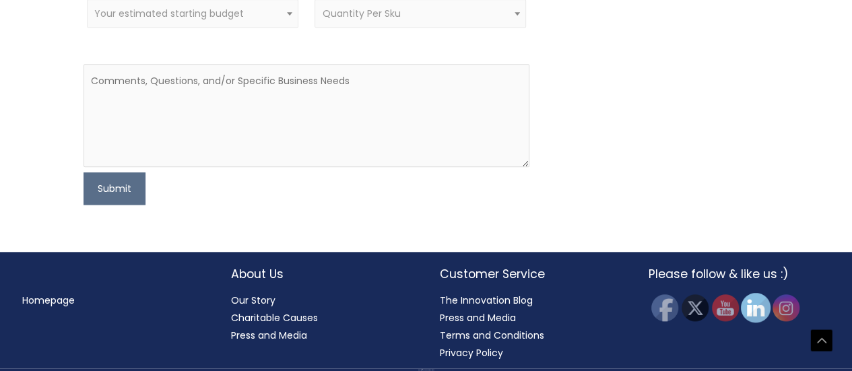 The width and height of the screenshot is (852, 371). What do you see at coordinates (322, 274) in the screenshot?
I see `h2: About Us` at bounding box center [322, 274].